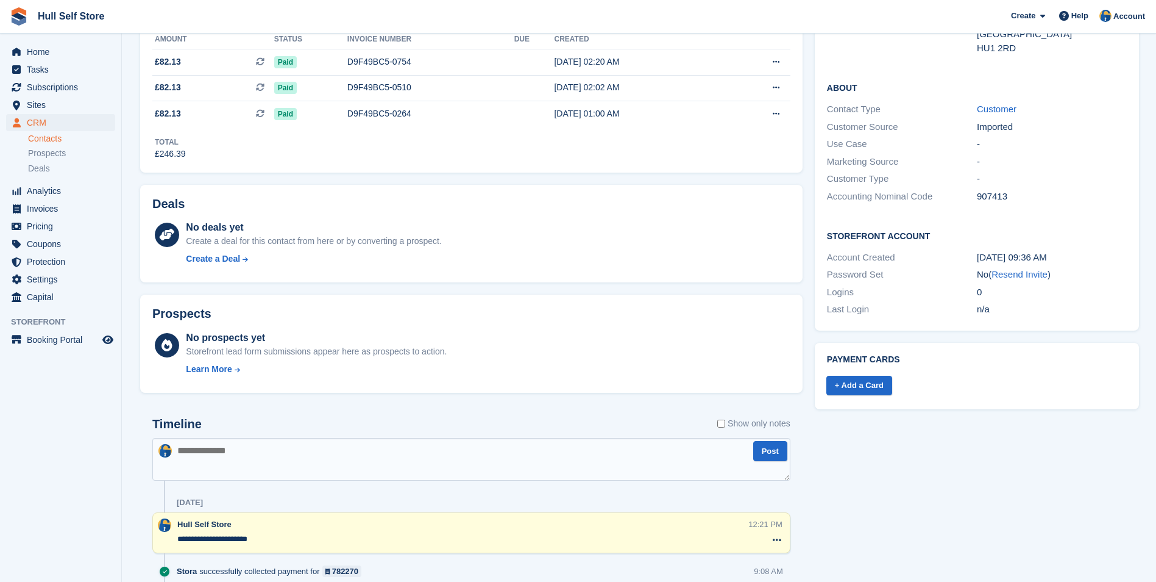  Describe the element at coordinates (639, 40) in the screenshot. I see `th: Created` at that location.